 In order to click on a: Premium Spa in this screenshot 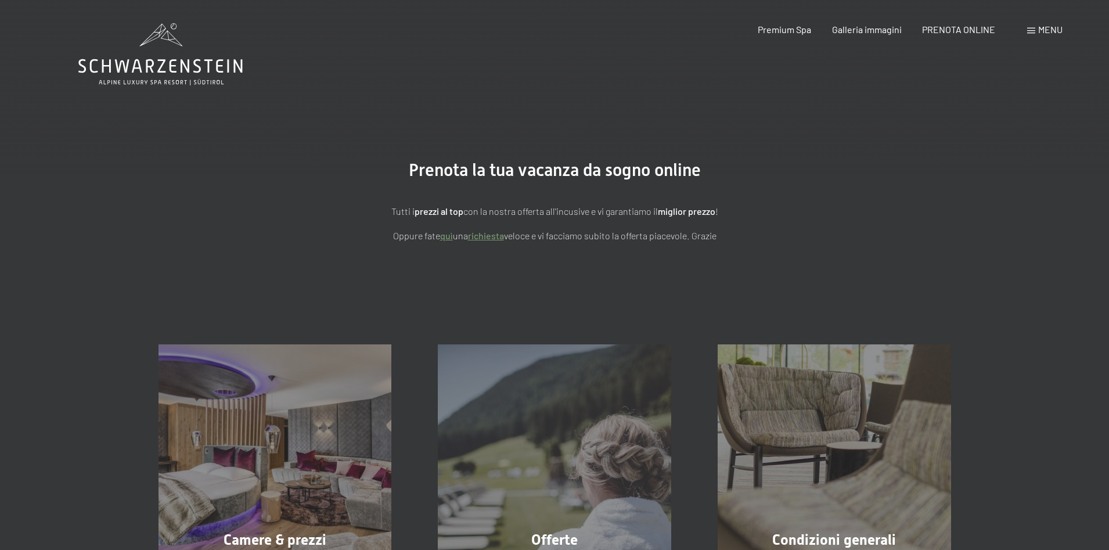, I will do `click(785, 29)`.